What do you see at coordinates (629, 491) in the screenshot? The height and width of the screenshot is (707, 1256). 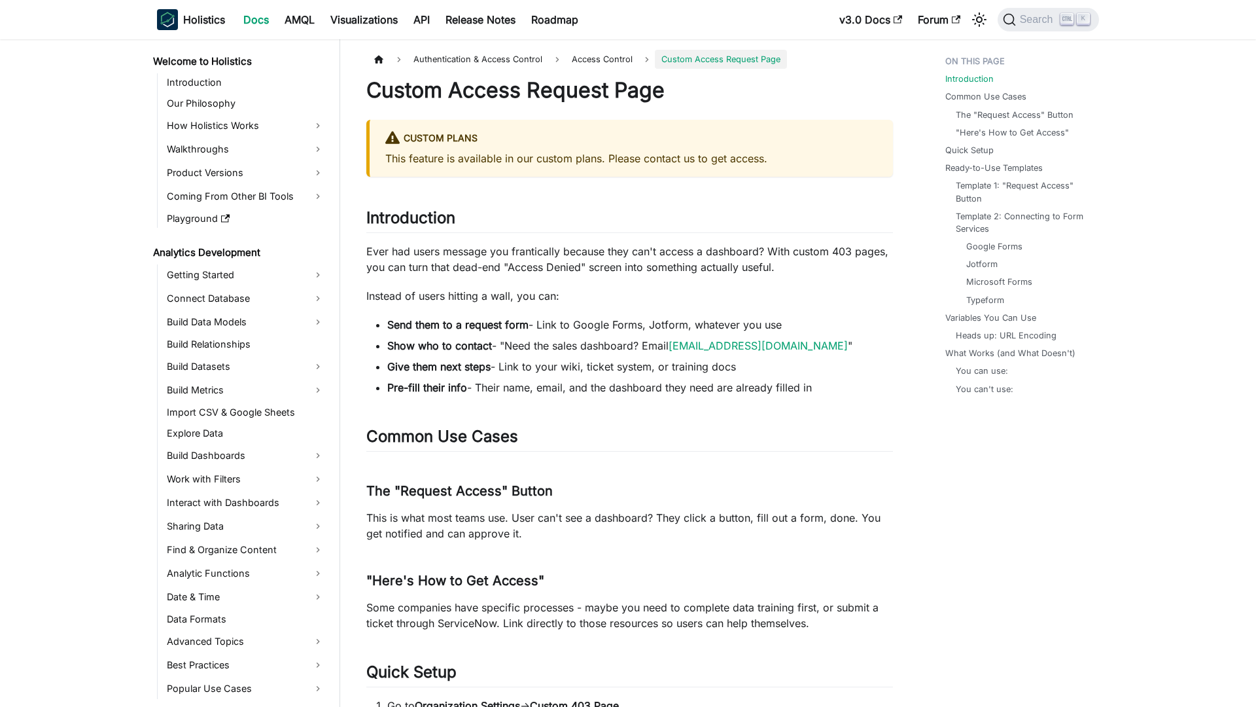 I see `h3: The "Request Access" Button` at bounding box center [629, 491].